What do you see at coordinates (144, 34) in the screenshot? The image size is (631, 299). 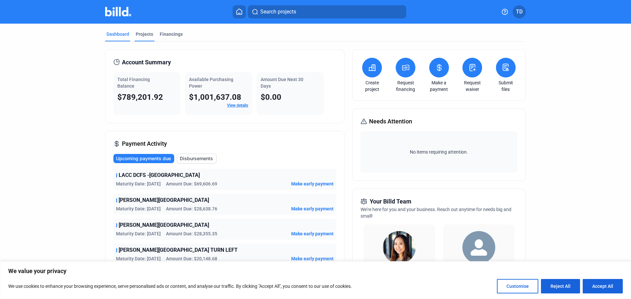 I see `div: Projects` at bounding box center [144, 34].